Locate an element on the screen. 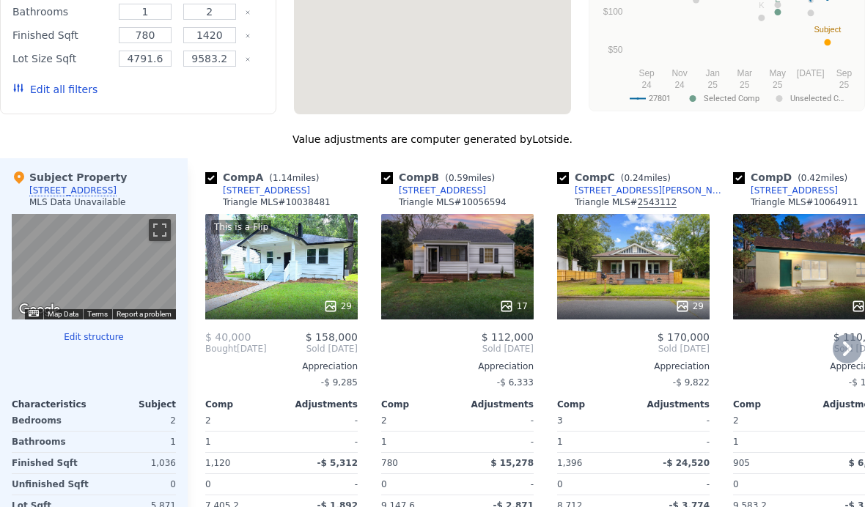 The height and width of the screenshot is (507, 865). button: Toggle fullscreen view is located at coordinates (160, 230).